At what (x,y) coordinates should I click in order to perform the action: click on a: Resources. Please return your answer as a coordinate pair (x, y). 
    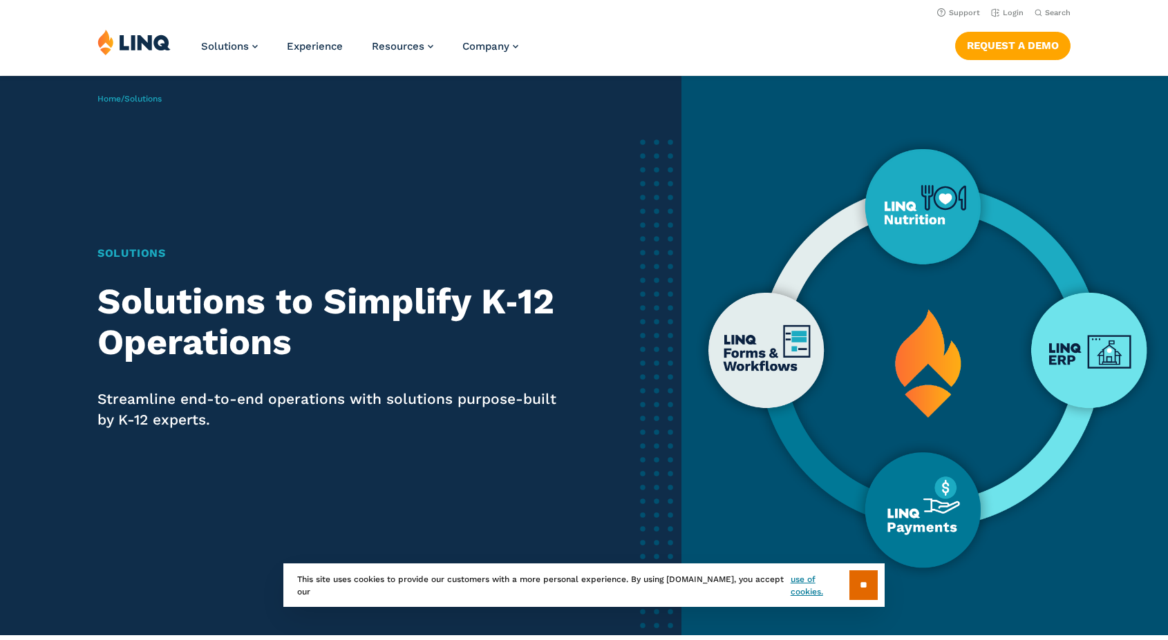
    Looking at the image, I should click on (402, 46).